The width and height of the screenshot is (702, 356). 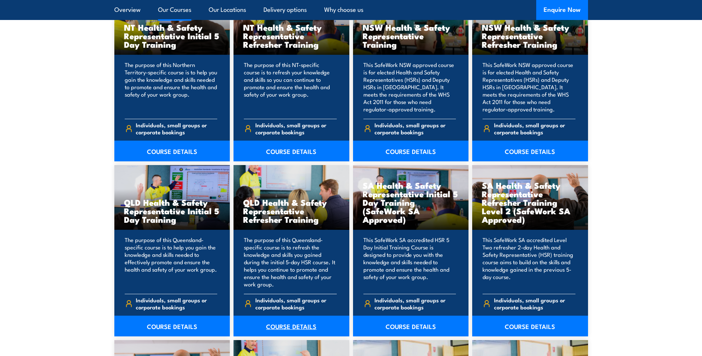 I want to click on p: This SafeWork SA accredited HSR 5 Day Initial Training Course is designed to provide you with the..., so click(x=410, y=262).